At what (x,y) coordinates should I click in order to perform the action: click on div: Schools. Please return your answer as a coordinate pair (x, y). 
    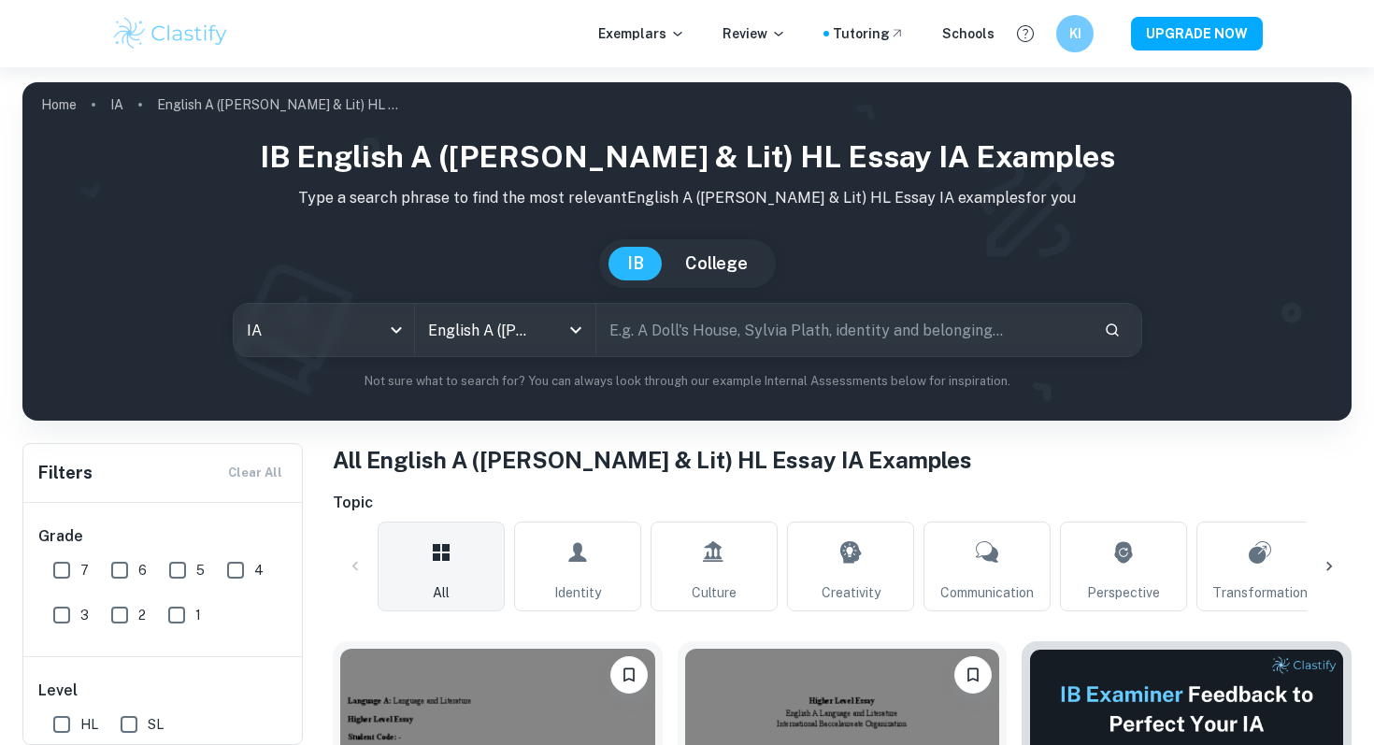
    Looking at the image, I should click on (968, 34).